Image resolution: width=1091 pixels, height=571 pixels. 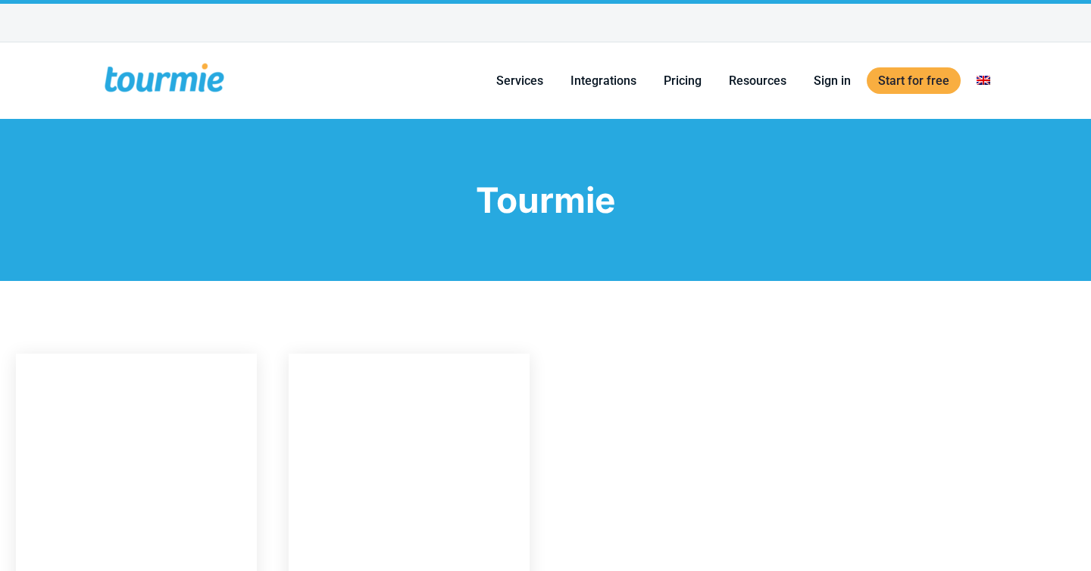 What do you see at coordinates (603, 80) in the screenshot?
I see `a: Integrations` at bounding box center [603, 80].